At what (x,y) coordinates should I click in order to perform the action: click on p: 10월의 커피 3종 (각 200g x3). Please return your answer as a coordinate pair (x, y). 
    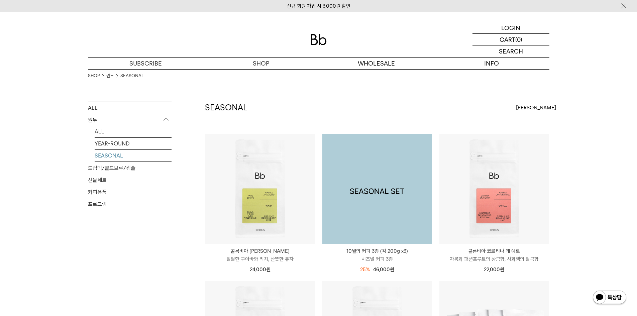
    Looking at the image, I should click on (377, 251).